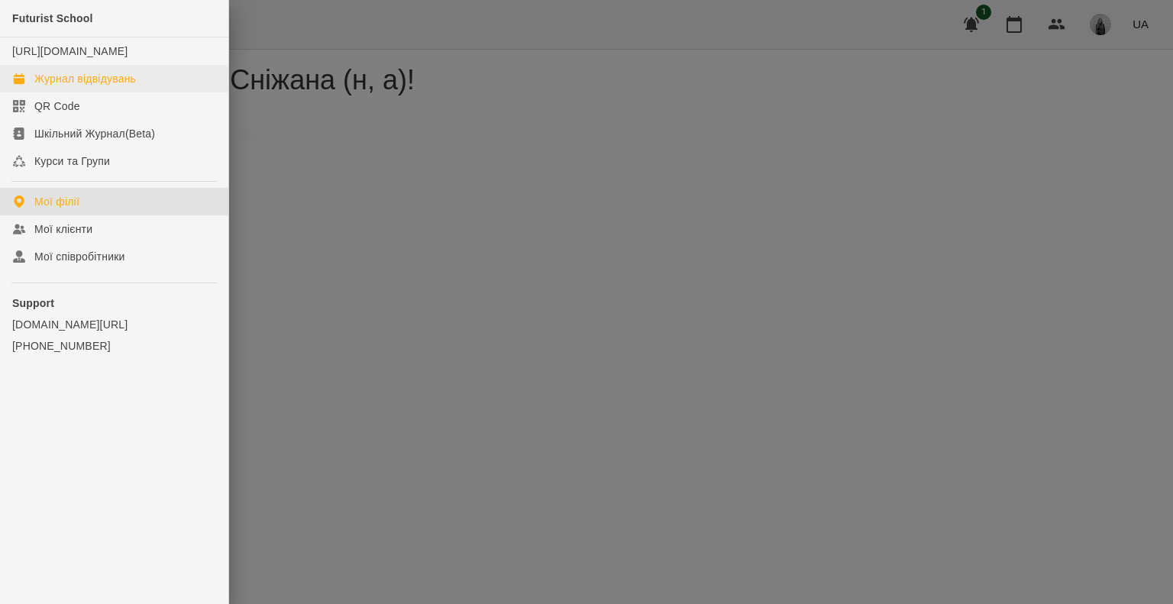  What do you see at coordinates (72, 161) in the screenshot?
I see `div: Курси та Групи` at bounding box center [72, 161].